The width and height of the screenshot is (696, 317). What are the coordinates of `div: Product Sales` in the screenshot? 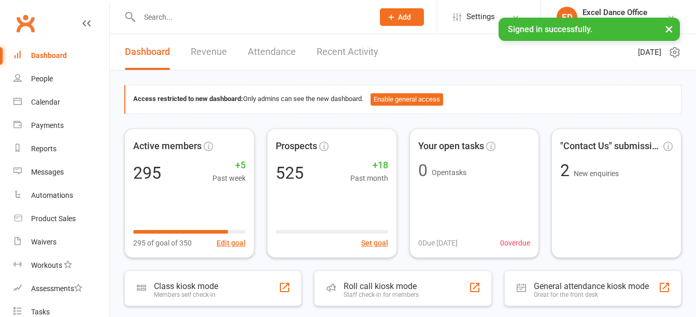 It's located at (53, 219).